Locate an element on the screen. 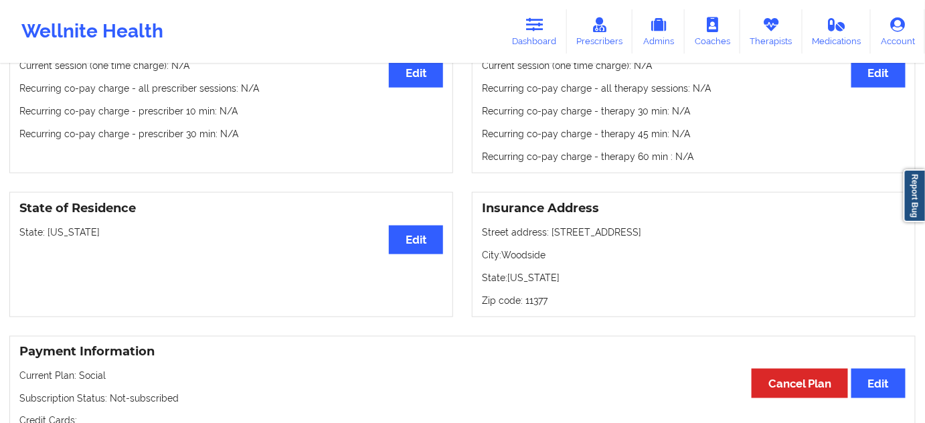  a: Dashboard is located at coordinates (535, 31).